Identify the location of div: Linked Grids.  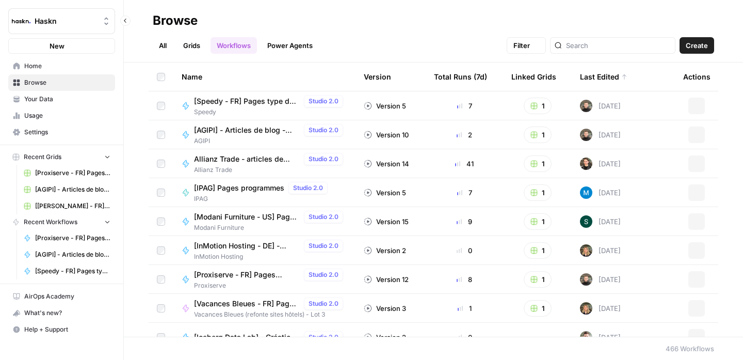
(534, 76).